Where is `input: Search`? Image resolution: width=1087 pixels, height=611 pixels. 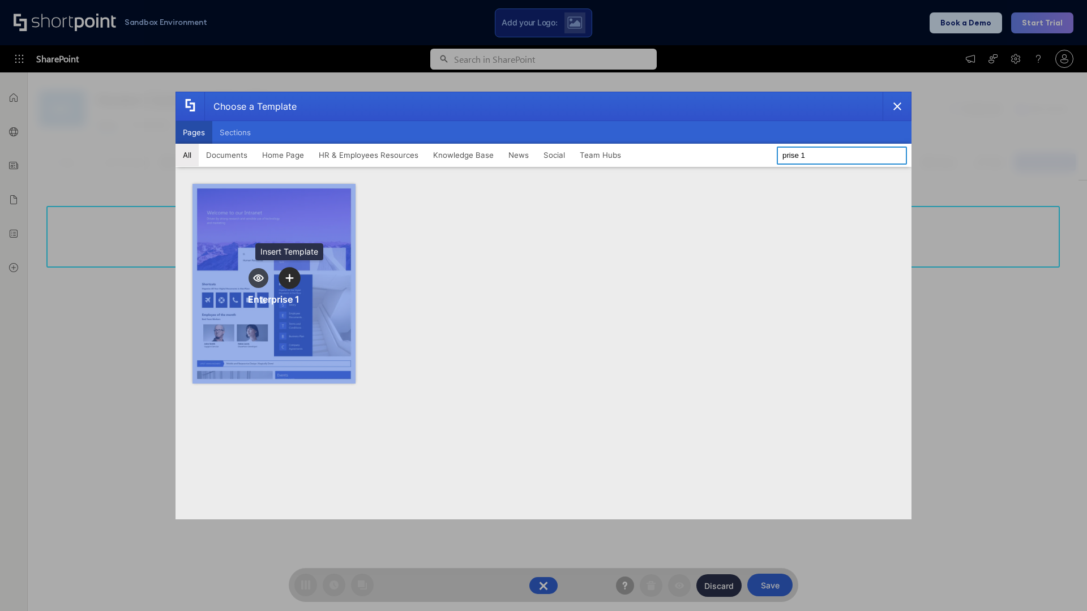 input: Search is located at coordinates (842, 156).